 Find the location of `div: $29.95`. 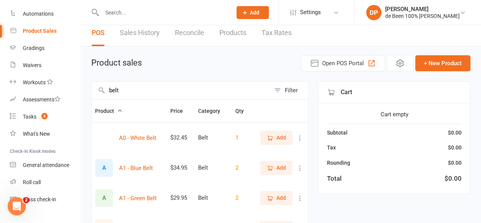

div: $29.95 is located at coordinates (181, 197).